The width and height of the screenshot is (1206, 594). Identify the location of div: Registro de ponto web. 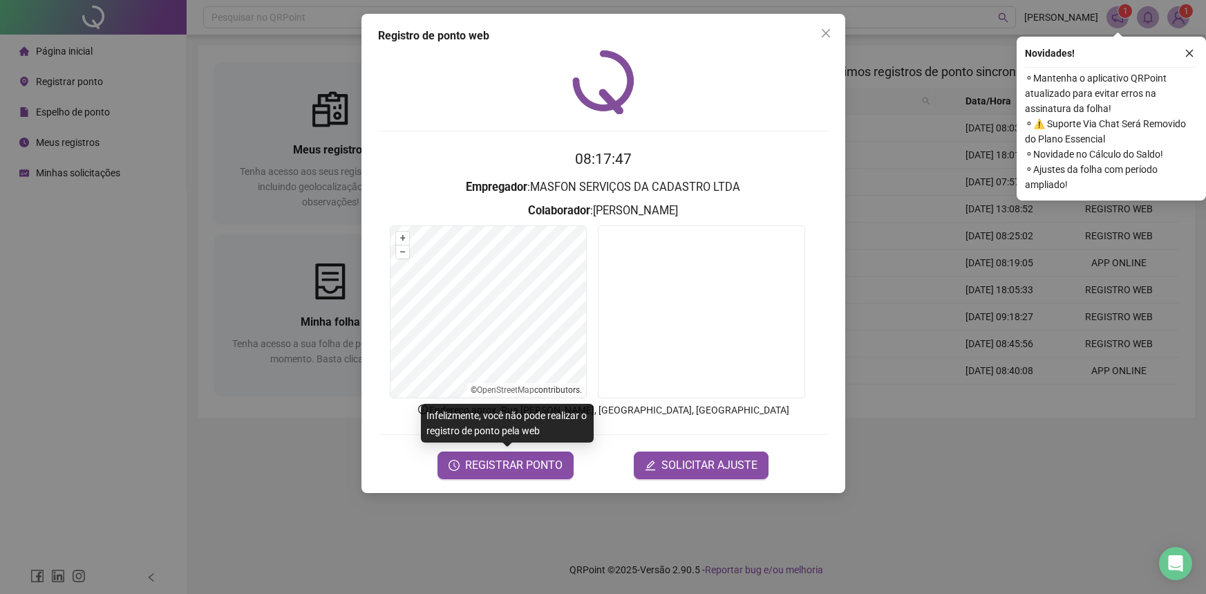
(603, 36).